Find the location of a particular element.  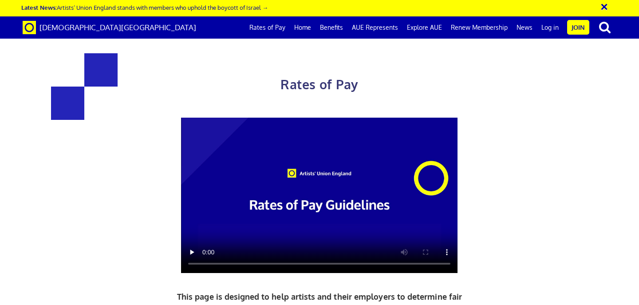

strong: Latest News: is located at coordinates (39, 7).